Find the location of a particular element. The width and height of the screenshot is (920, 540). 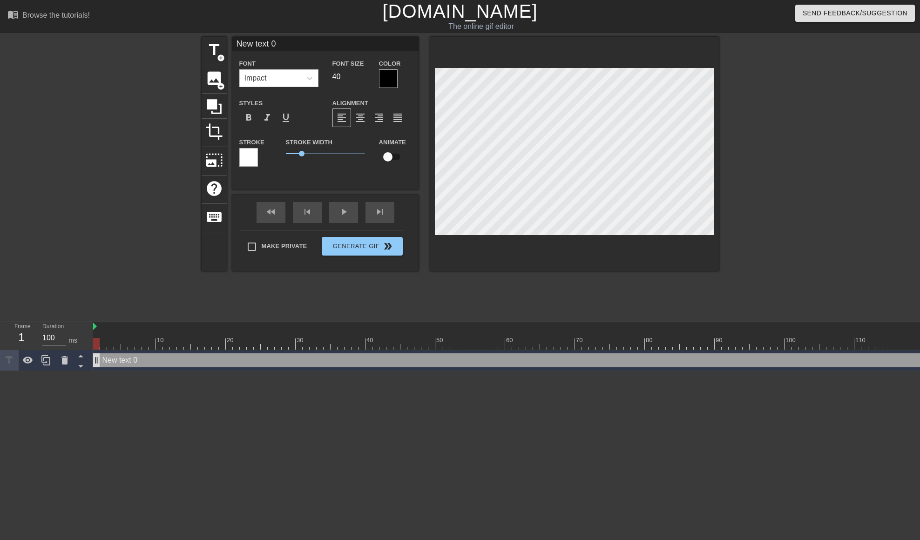

label: Font Size is located at coordinates (348, 64).